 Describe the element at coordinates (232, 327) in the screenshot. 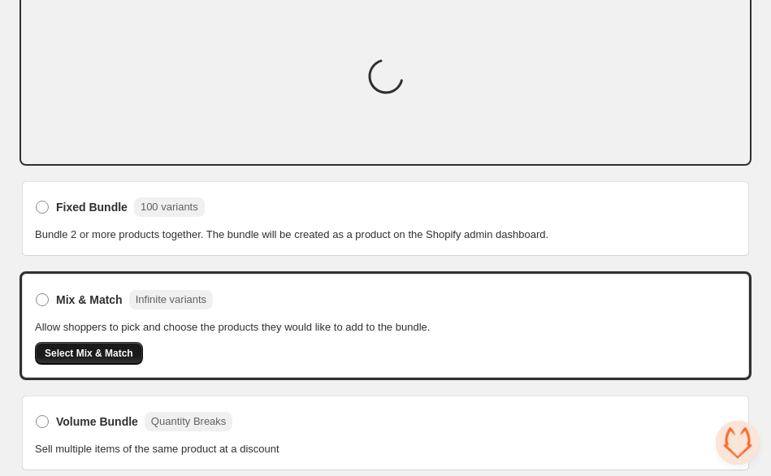

I see `span: Allow shoppers to pick and choose the products they would like to add to the bundle.` at that location.